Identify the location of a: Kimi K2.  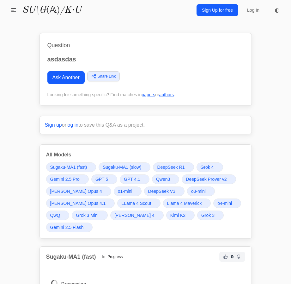
(181, 215).